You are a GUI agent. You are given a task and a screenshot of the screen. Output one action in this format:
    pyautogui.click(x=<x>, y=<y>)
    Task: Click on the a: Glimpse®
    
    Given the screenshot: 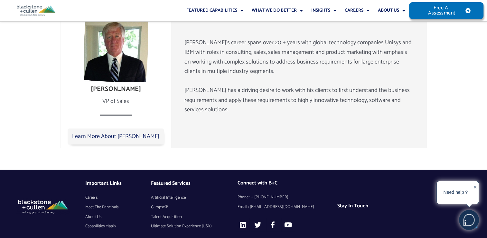 What is the action you would take?
    pyautogui.click(x=194, y=207)
    